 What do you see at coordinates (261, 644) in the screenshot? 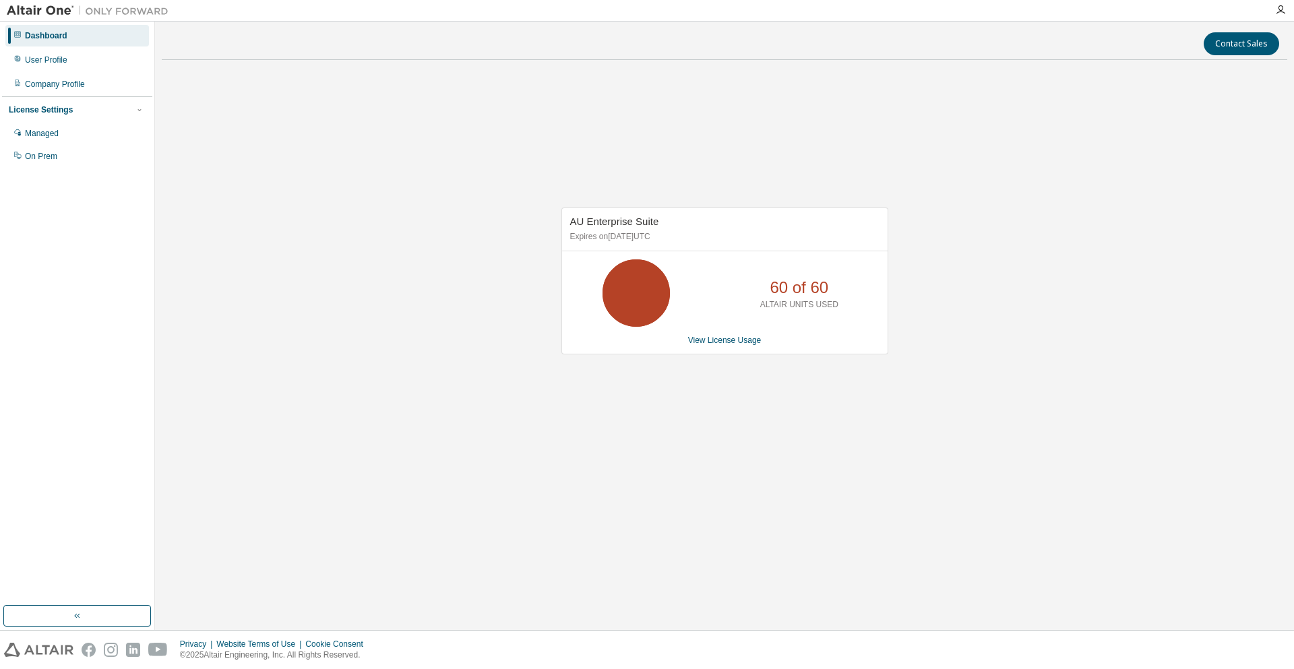
I see `div: Website Terms of Use` at bounding box center [261, 644].